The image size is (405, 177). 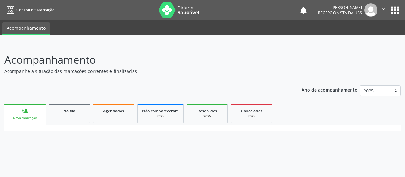 I want to click on span: Não compareceram, so click(x=161, y=111).